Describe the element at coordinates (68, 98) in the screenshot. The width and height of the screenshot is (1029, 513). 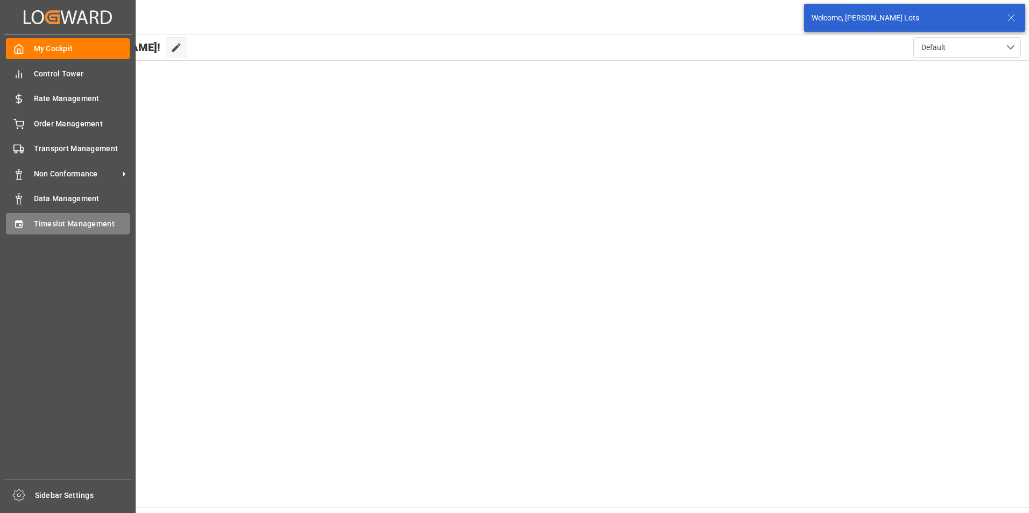
I see `a: Rate Management` at that location.